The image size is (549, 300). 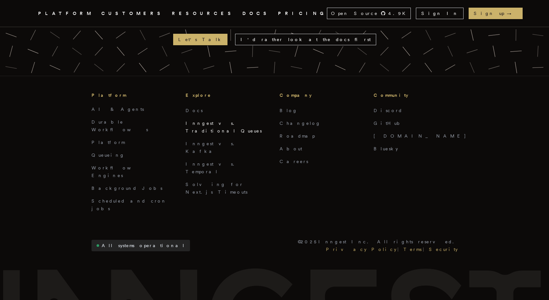 What do you see at coordinates (141, 245) in the screenshot?
I see `a: All systems operational` at bounding box center [141, 245].